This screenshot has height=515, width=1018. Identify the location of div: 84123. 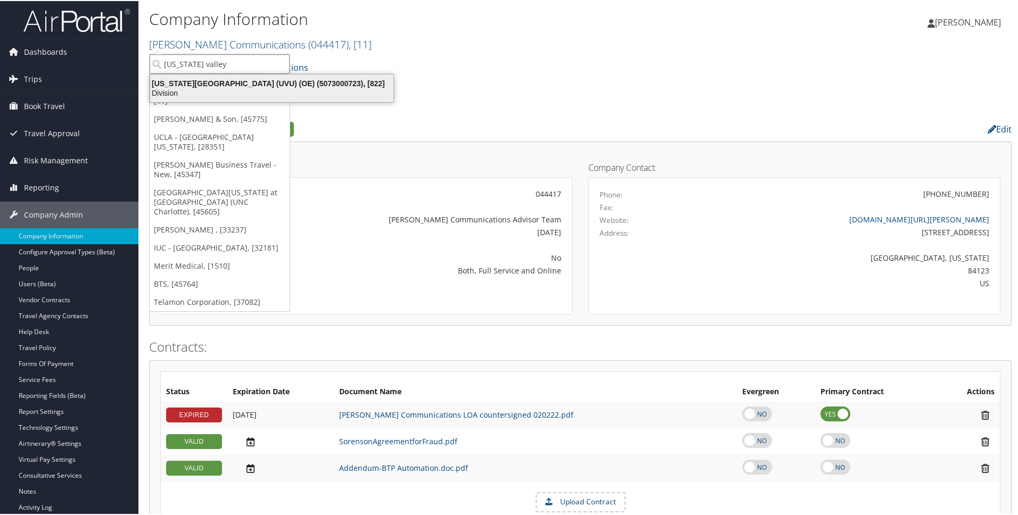
(846, 269).